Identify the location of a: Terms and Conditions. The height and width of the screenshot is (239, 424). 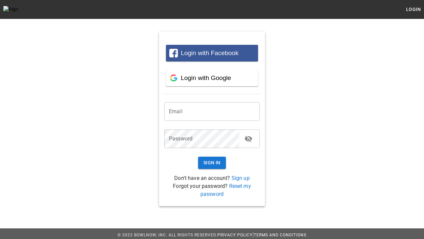
(280, 235).